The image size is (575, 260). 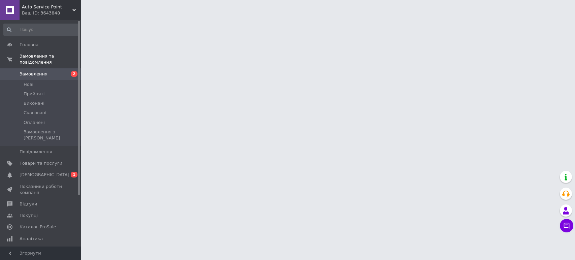 What do you see at coordinates (33, 74) in the screenshot?
I see `span: Замовлення` at bounding box center [33, 74].